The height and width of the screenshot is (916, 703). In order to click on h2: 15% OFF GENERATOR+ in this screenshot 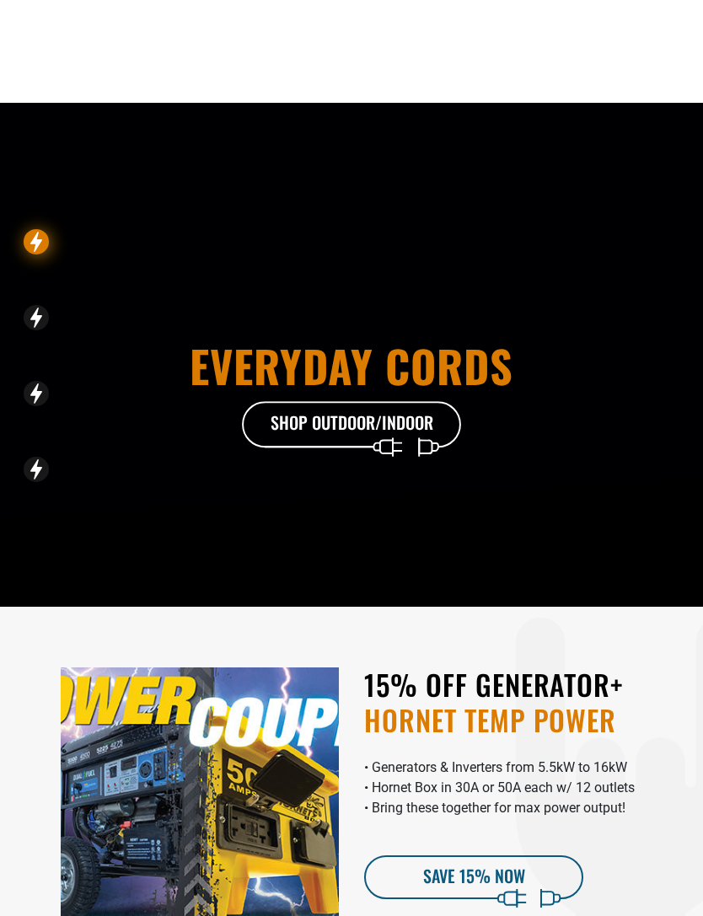, I will do `click(503, 702)`.